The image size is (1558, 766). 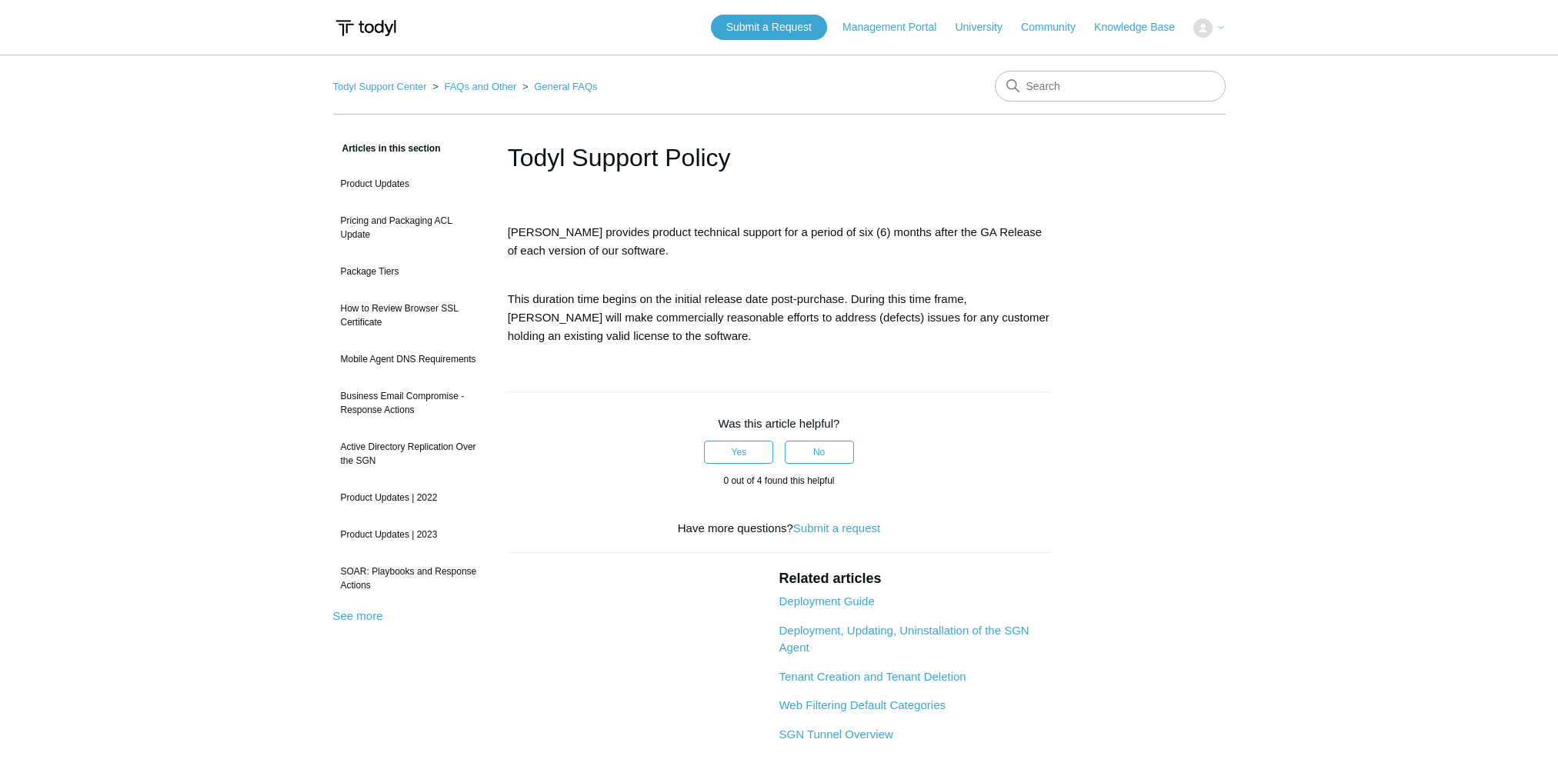 What do you see at coordinates (380, 86) in the screenshot?
I see `a: Todyl Support Center` at bounding box center [380, 86].